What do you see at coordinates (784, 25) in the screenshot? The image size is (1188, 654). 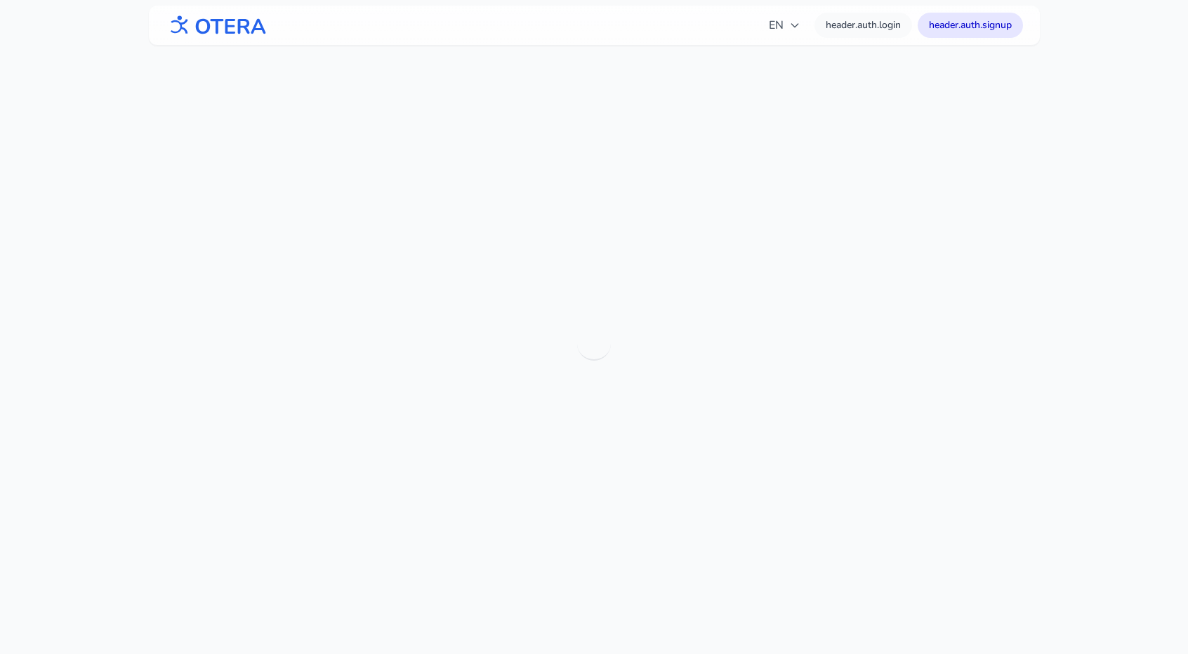 I see `span: EN` at bounding box center [784, 25].